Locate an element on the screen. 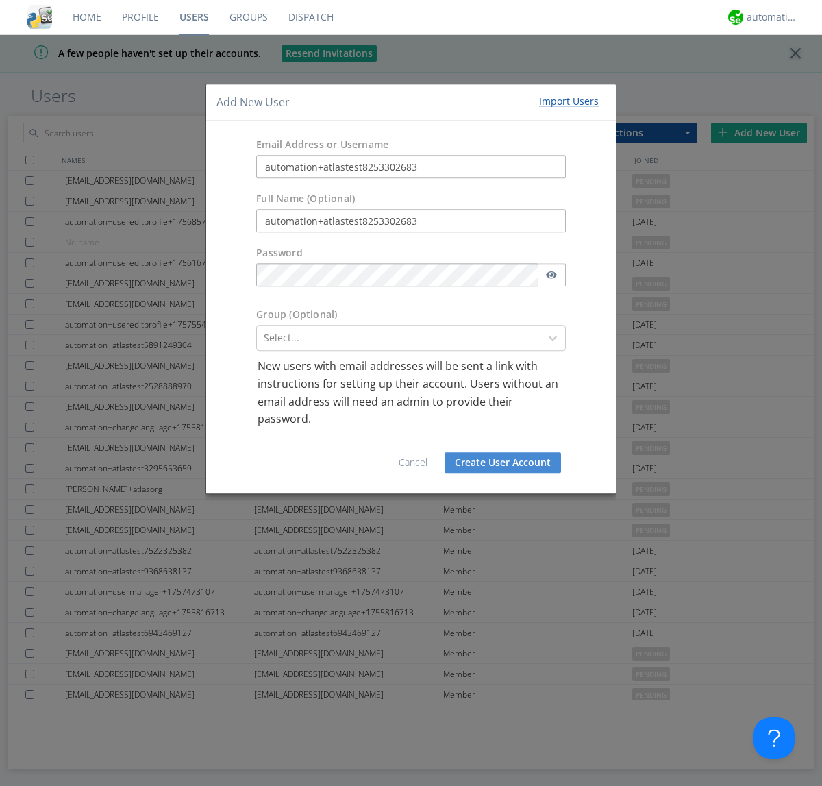 Image resolution: width=822 pixels, height=786 pixels. label: Email Address or Username is located at coordinates (322, 145).